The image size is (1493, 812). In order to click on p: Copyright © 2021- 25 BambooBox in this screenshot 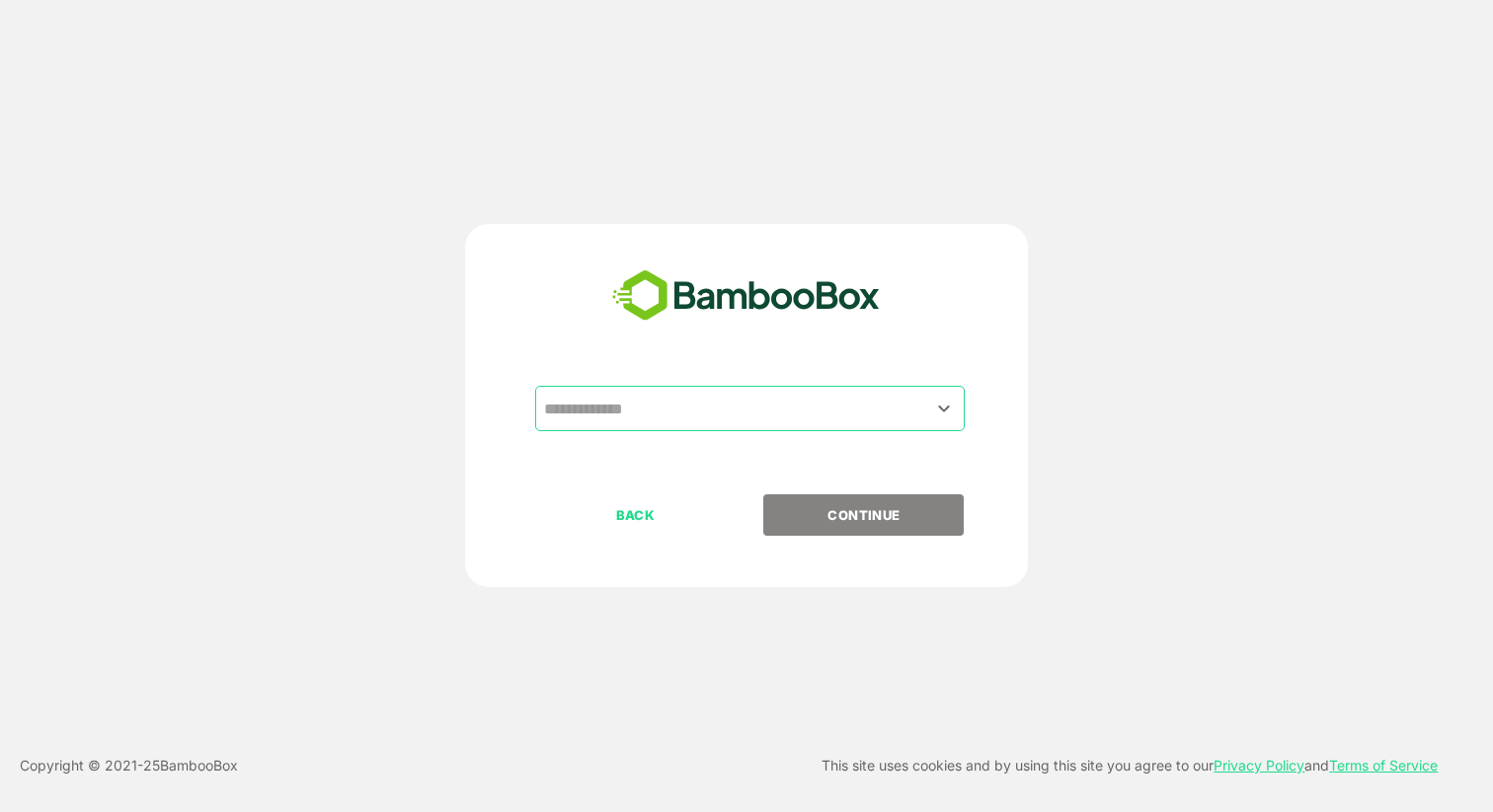, I will do `click(129, 766)`.